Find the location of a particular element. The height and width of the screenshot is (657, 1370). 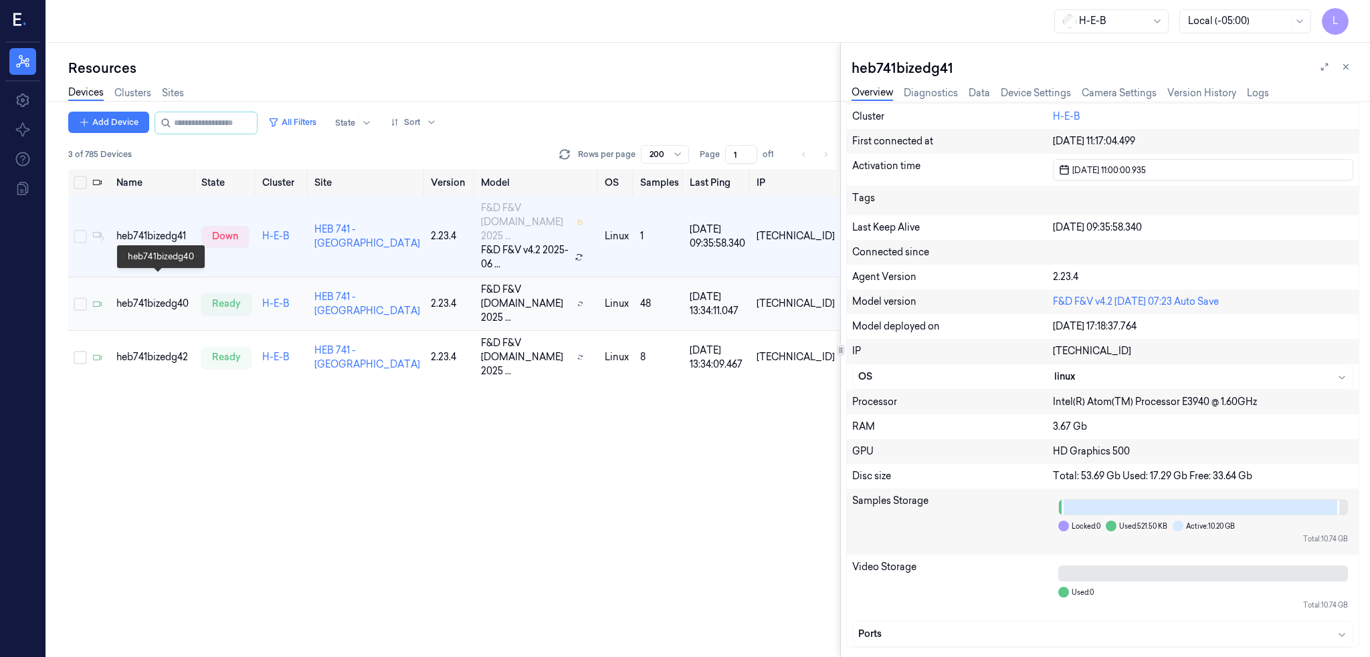

span: Locked: 0 is located at coordinates (1085, 526).